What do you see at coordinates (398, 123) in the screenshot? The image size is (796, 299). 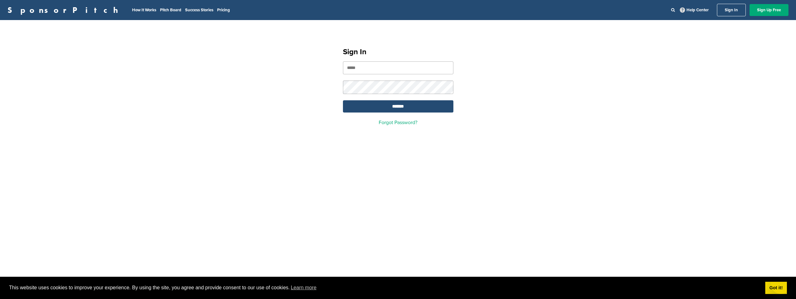 I see `a: Forgot Password?` at bounding box center [398, 123].